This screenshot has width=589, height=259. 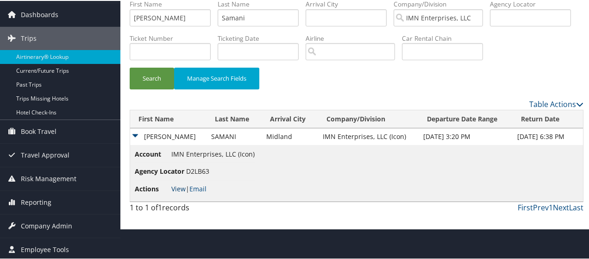 I want to click on label: Ticketing Date, so click(x=262, y=37).